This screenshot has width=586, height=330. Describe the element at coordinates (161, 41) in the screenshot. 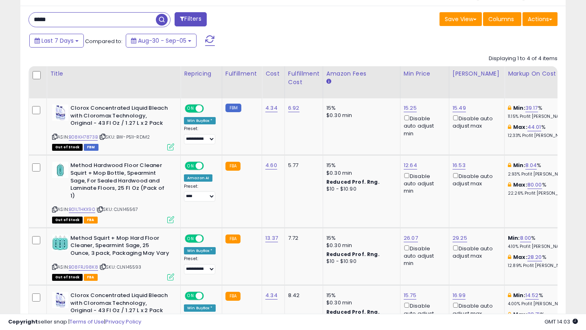

I see `button: Aug-30 - Sep-05` at that location.